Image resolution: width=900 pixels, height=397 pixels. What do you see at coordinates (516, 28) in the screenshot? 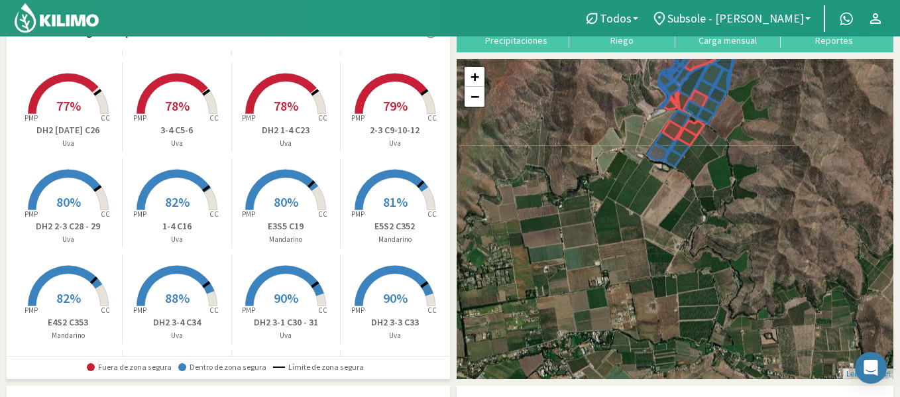
I see `button: Precipitaciones` at bounding box center [516, 28].